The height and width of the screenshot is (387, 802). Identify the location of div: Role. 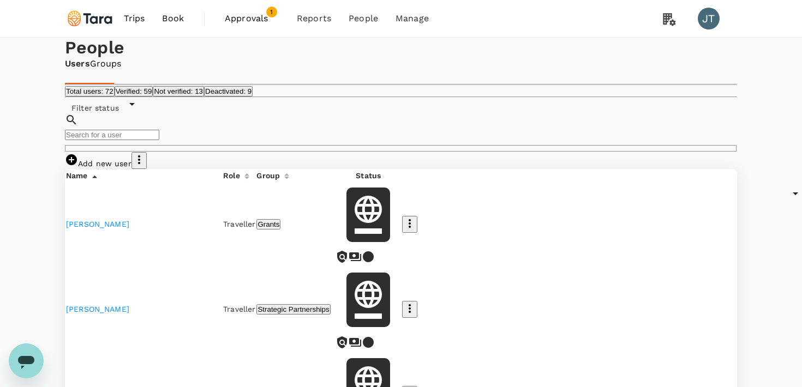
(229, 173).